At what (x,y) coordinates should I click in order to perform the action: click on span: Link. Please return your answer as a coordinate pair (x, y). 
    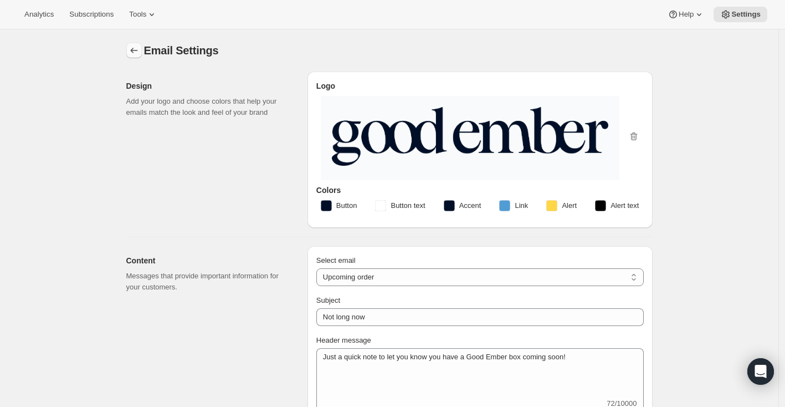
    Looking at the image, I should click on (522, 206).